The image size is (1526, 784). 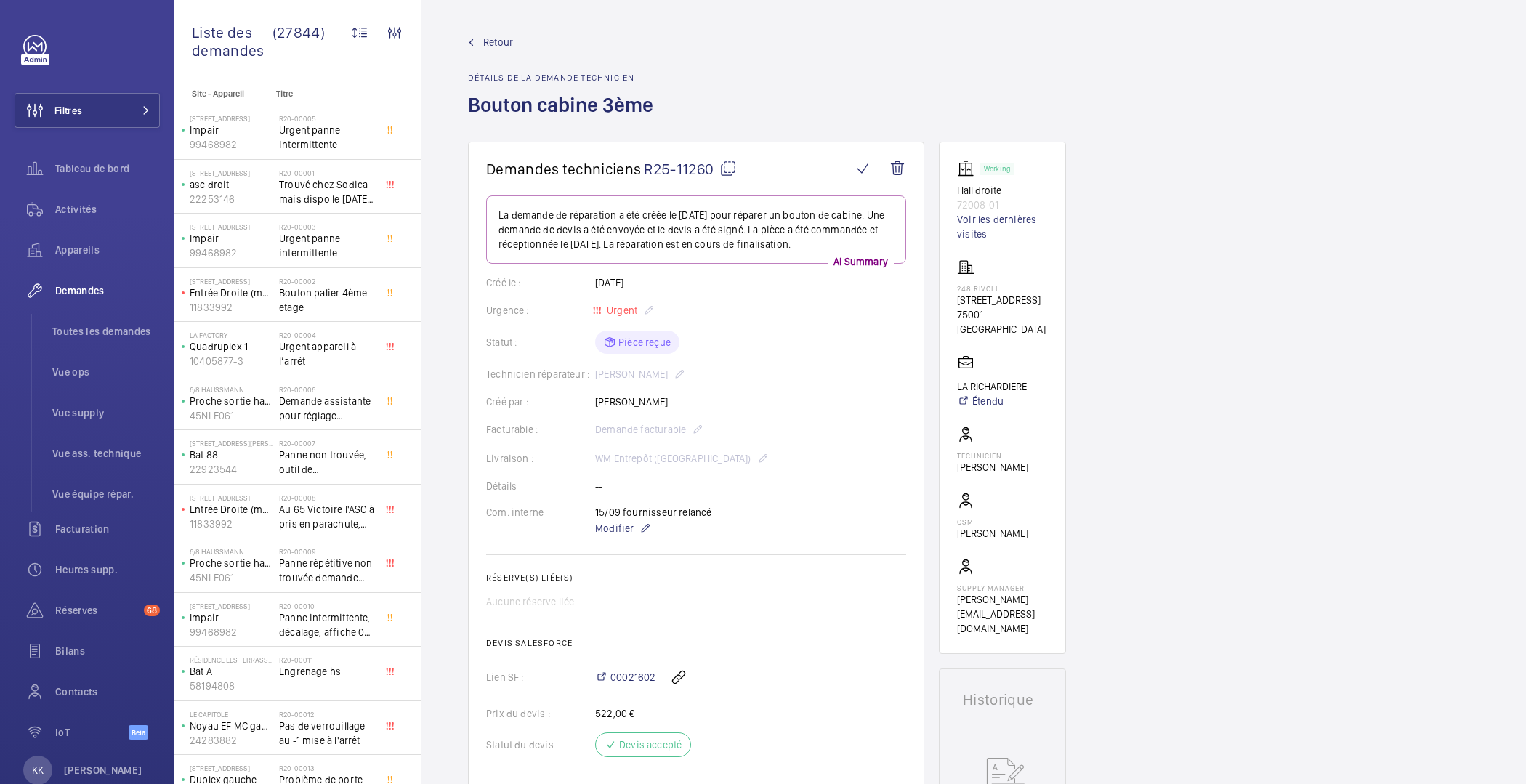 I want to click on span: Demande assistante pour réglage d'opérateurs porte cabine double accès, so click(x=327, y=408).